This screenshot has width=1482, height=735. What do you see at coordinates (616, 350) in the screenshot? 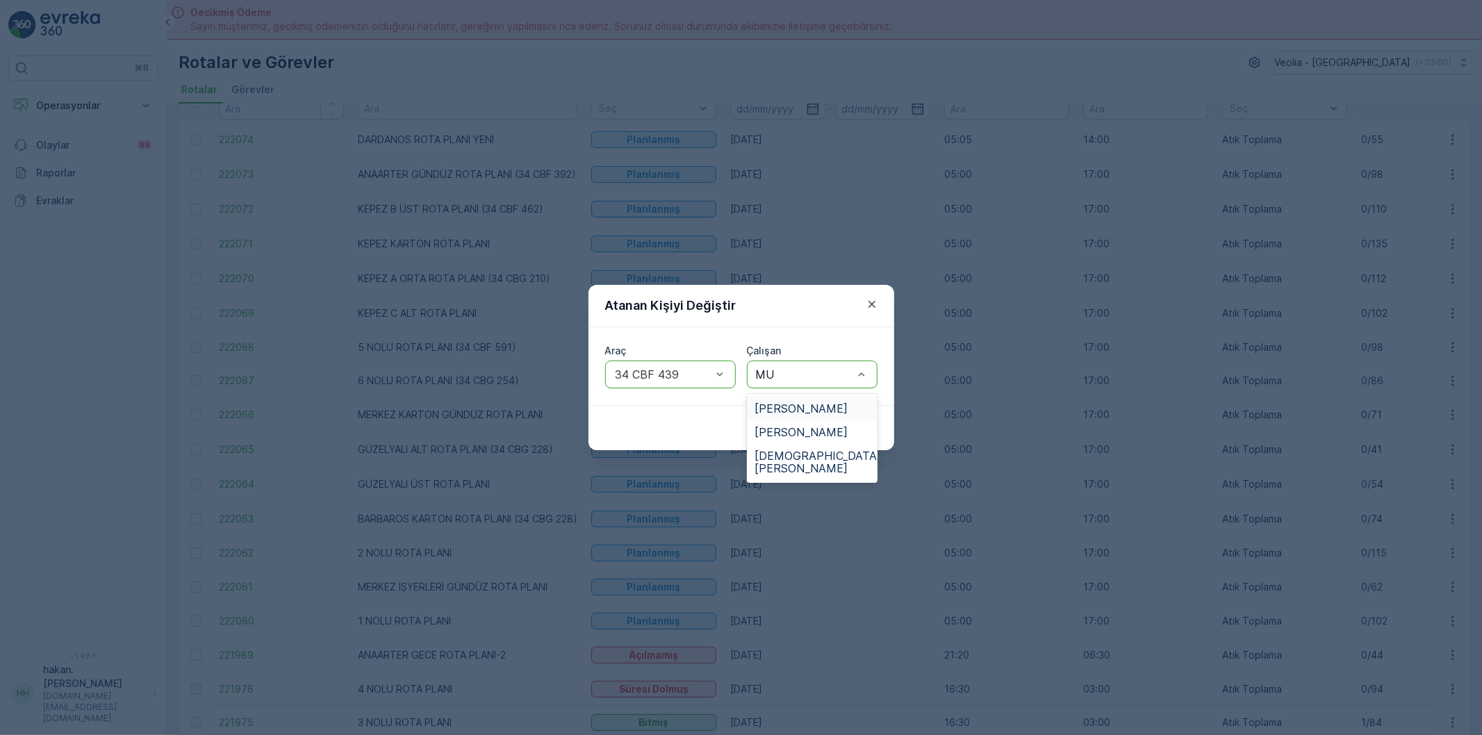
I see `label: Araç` at bounding box center [616, 350].